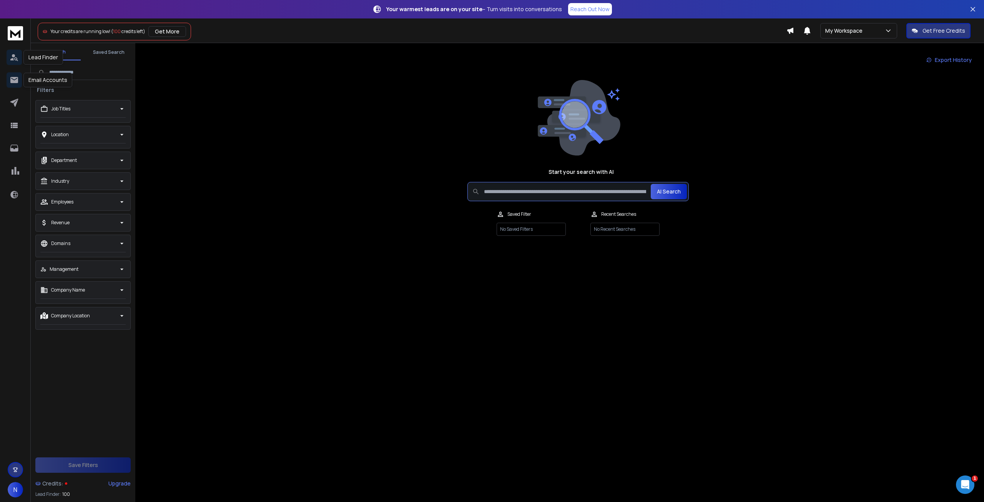  I want to click on h1: Start your search with AI, so click(581, 172).